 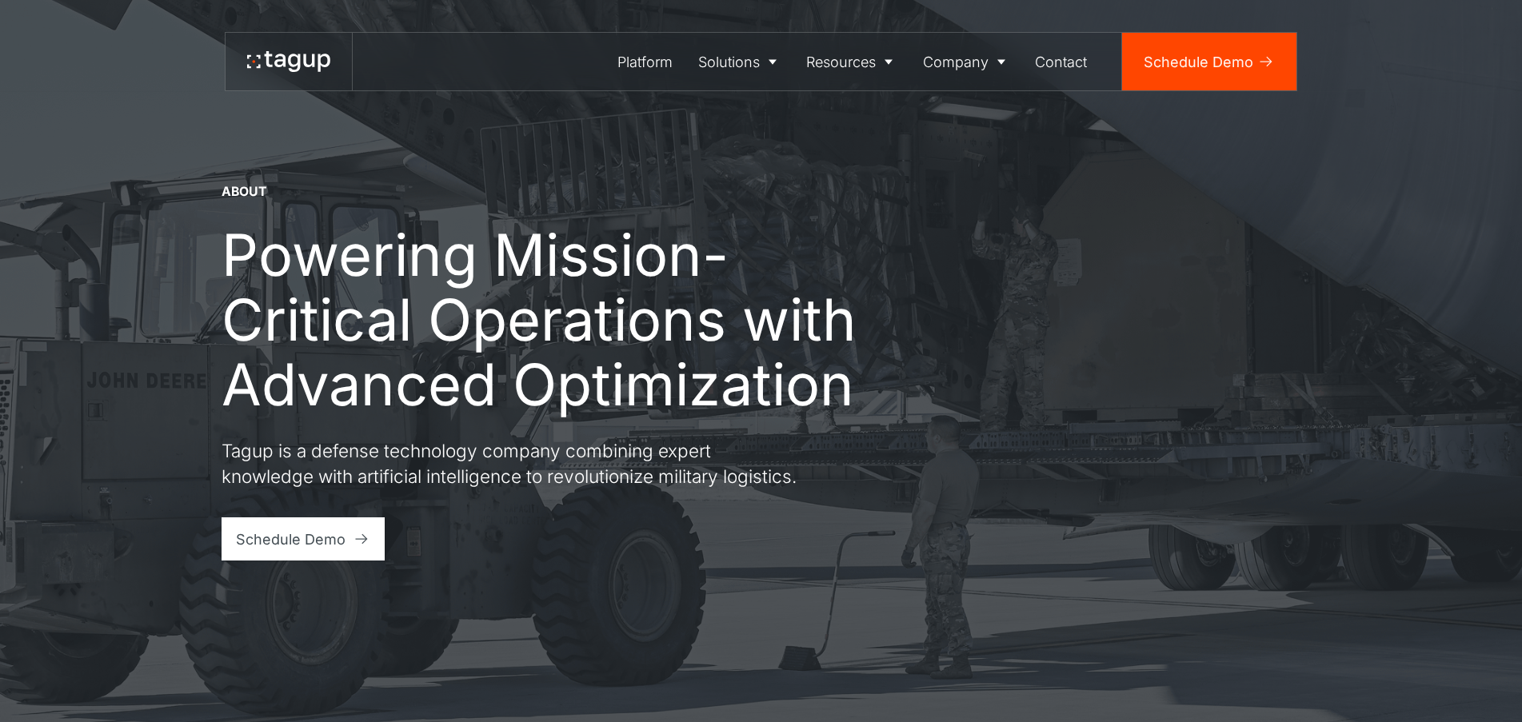 I want to click on div: About, so click(x=244, y=192).